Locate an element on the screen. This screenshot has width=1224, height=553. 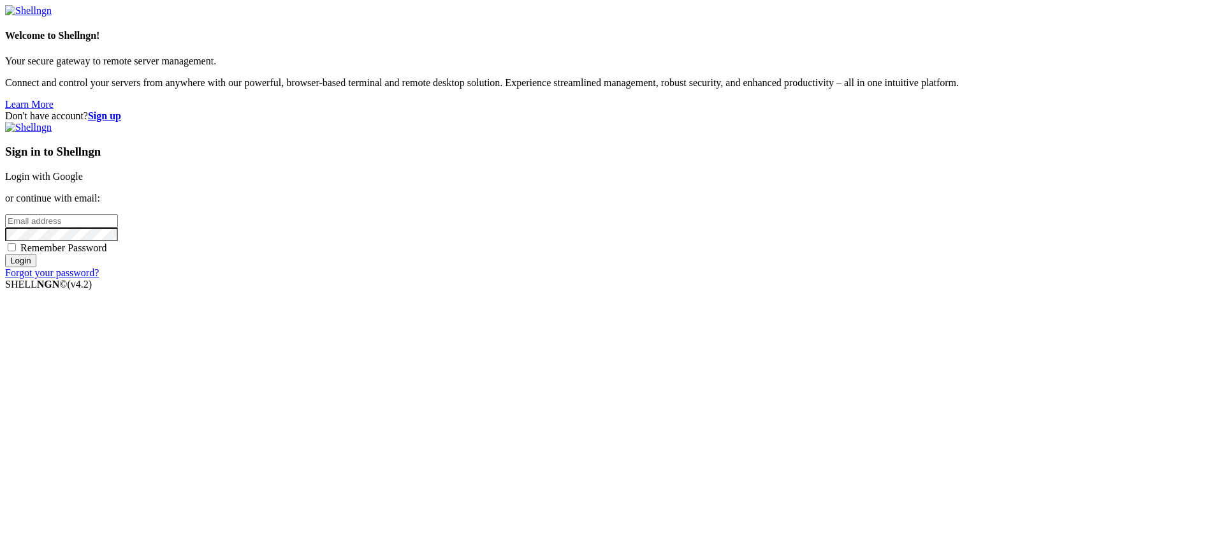
a: Forgot your password? is located at coordinates (52, 272).